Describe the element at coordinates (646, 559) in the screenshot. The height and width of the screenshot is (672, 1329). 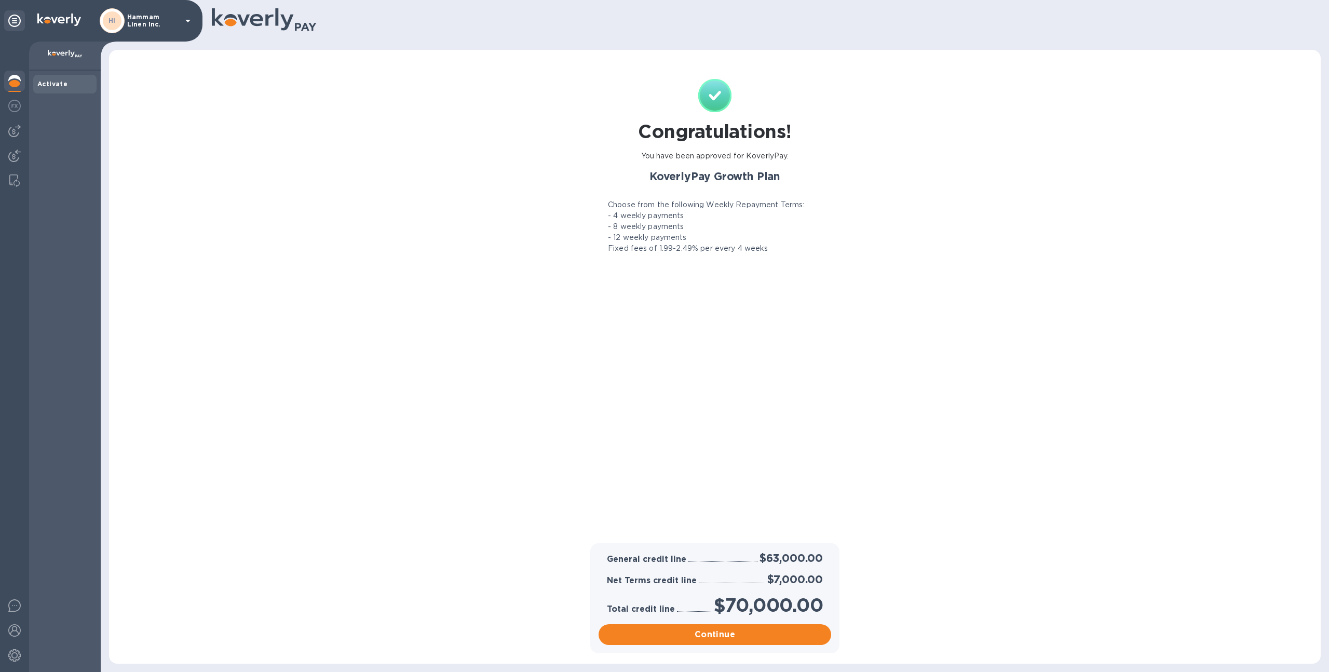
I see `h3: General credit line` at that location.